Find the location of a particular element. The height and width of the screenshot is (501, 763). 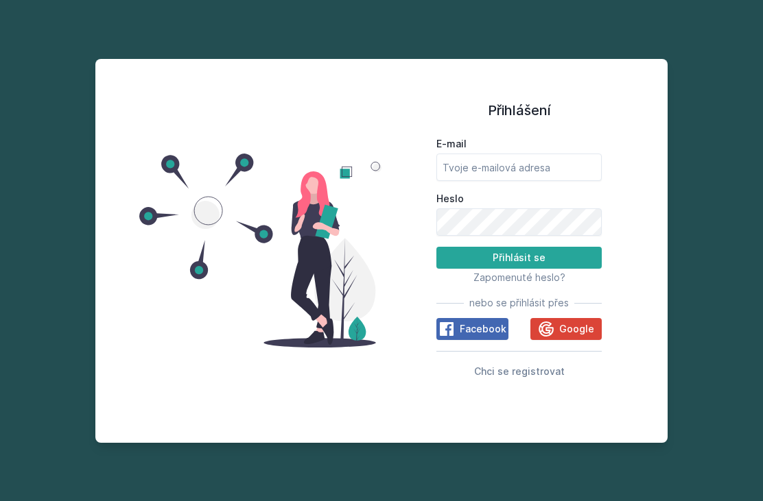

button: Google is located at coordinates (566, 329).